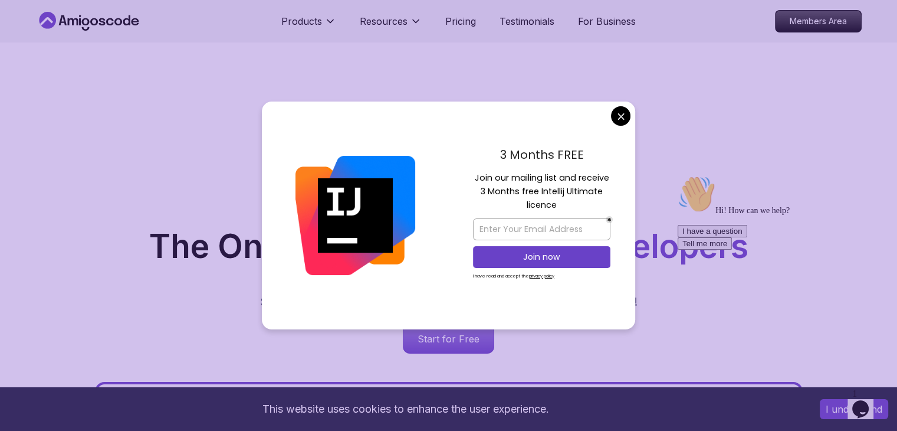 The height and width of the screenshot is (431, 897). I want to click on span: Hi! How can we help?, so click(61, 40).